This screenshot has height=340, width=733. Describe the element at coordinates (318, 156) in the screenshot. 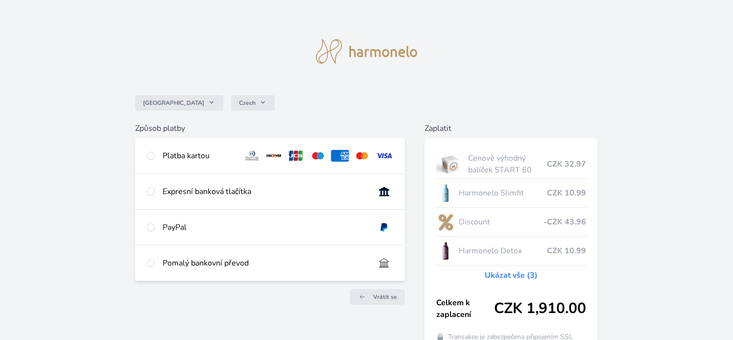

I see `img: maestro.svg` at that location.